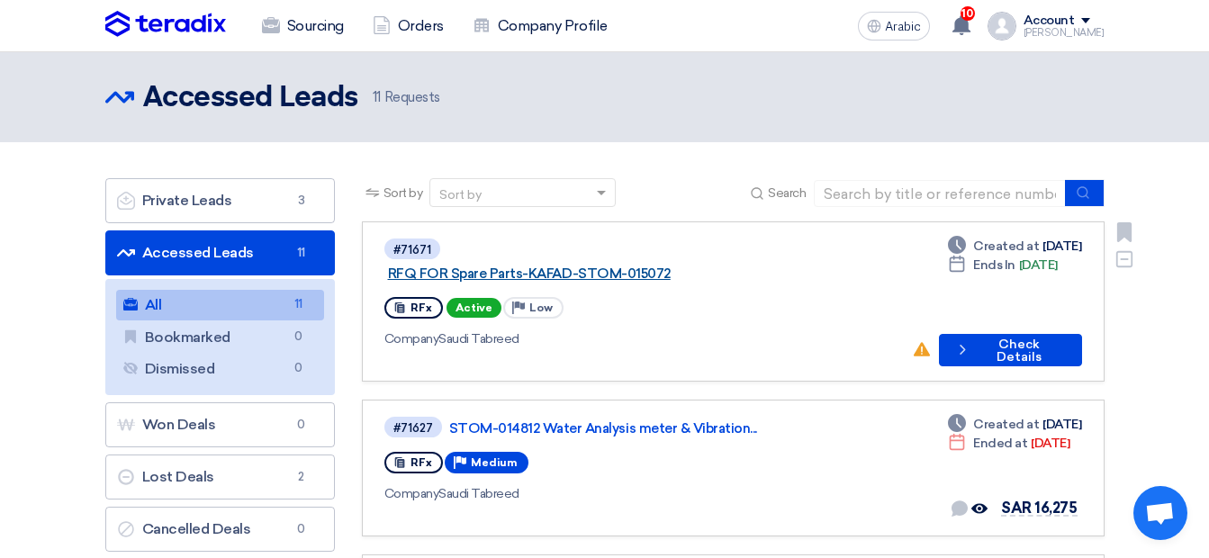 Image resolution: width=1209 pixels, height=558 pixels. What do you see at coordinates (413, 428) in the screenshot?
I see `div: #71627` at bounding box center [413, 428].